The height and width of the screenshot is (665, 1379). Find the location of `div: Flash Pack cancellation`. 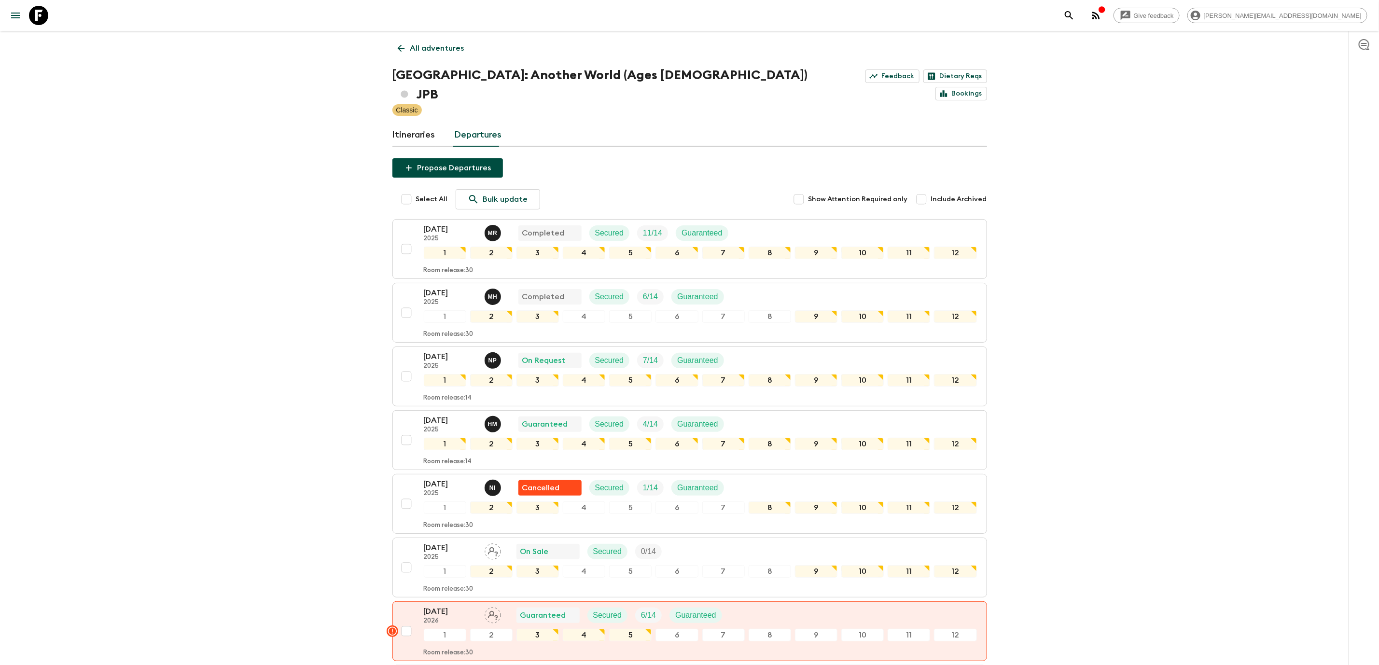

div: Flash Pack cancellation is located at coordinates (550, 488).